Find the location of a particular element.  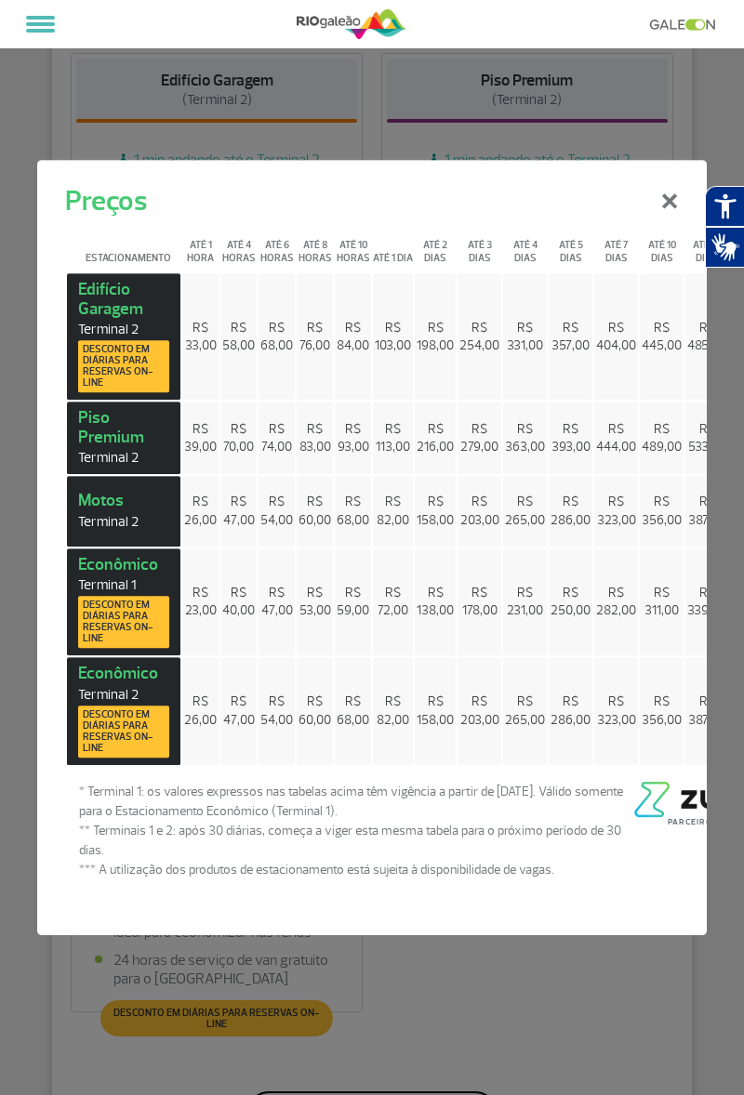

span: R$ 103,00 is located at coordinates (392, 337).